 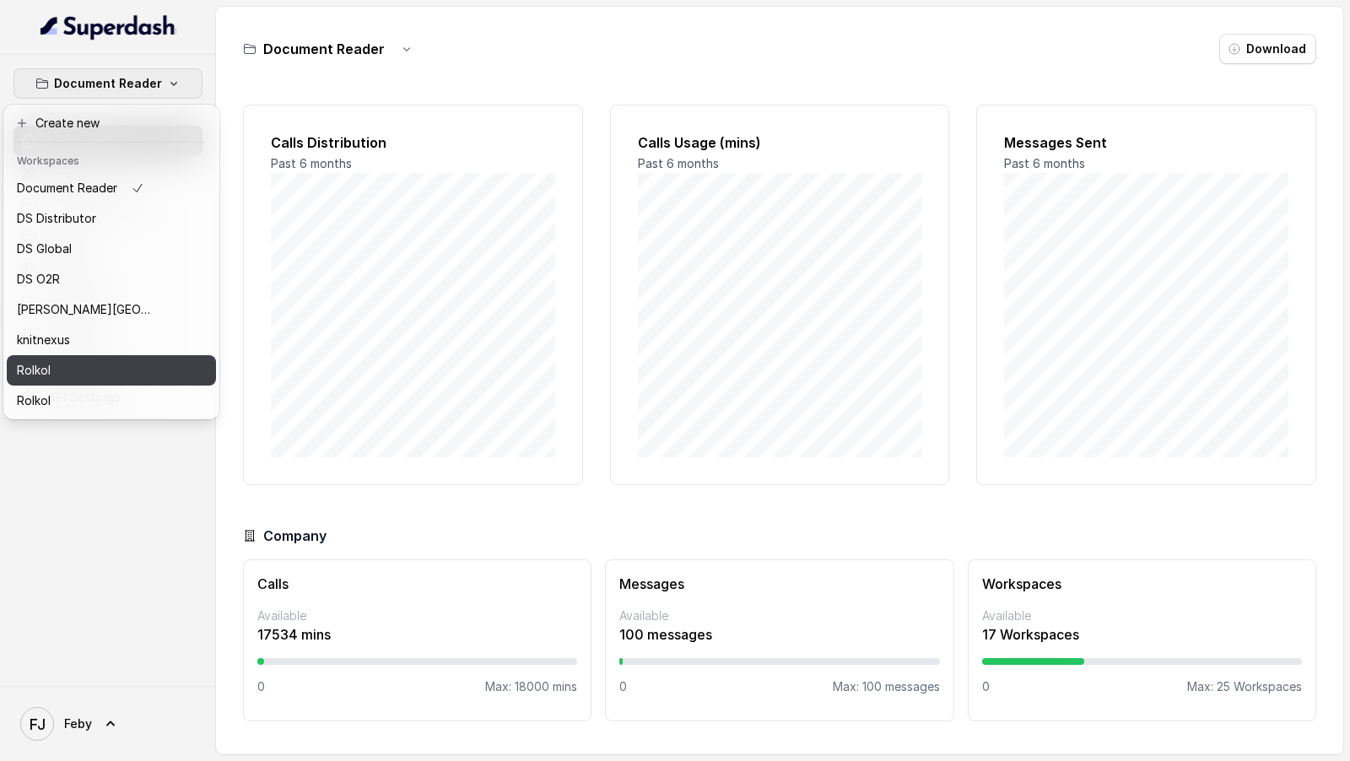 What do you see at coordinates (44, 249) in the screenshot?
I see `p: DS Global` at bounding box center [44, 249].